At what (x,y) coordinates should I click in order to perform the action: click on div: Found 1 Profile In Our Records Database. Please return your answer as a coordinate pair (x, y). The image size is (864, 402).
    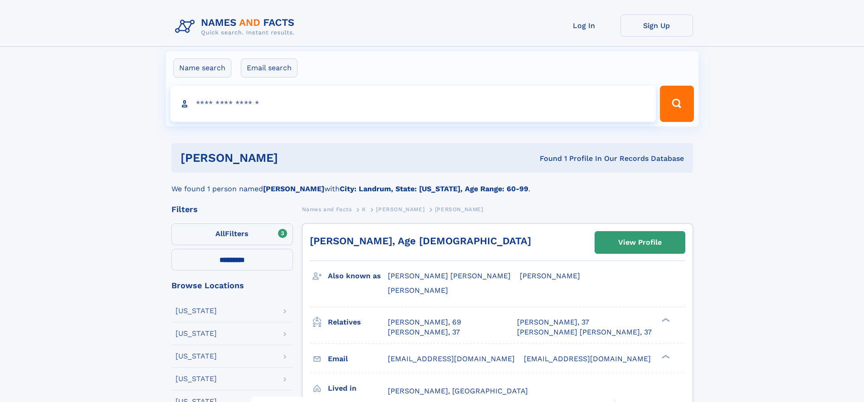
    Looking at the image, I should click on (546, 159).